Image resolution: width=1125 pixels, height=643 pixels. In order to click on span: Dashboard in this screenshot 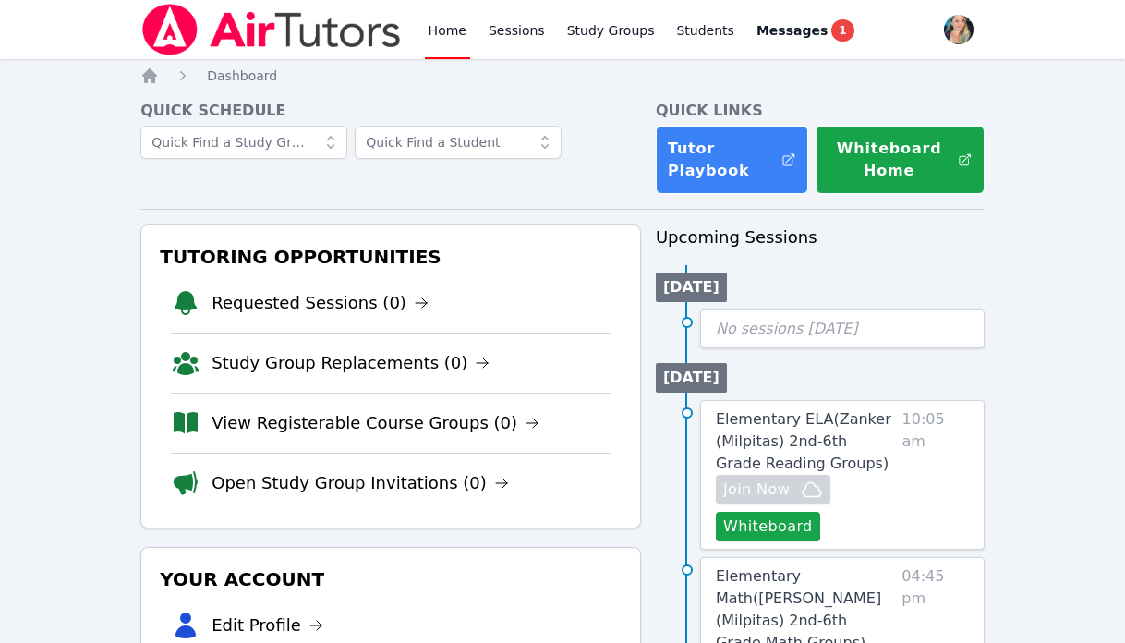, I will do `click(242, 76)`.